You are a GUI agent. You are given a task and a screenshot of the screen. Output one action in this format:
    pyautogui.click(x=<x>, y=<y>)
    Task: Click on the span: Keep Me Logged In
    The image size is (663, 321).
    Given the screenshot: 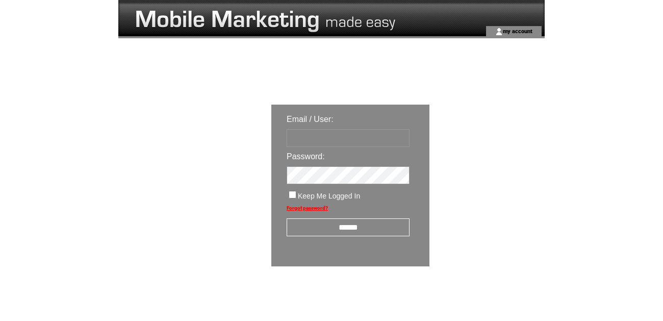 What is the action you would take?
    pyautogui.click(x=329, y=196)
    